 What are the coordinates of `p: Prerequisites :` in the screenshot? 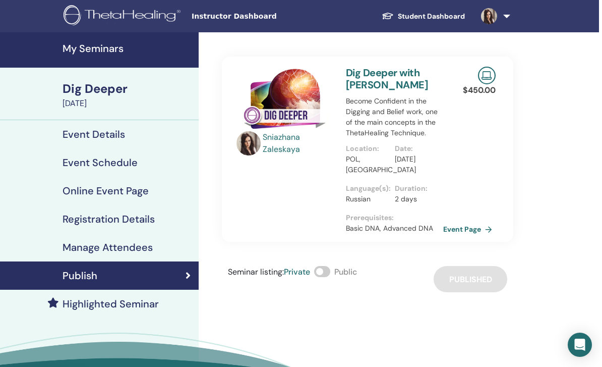 It's located at (395, 217).